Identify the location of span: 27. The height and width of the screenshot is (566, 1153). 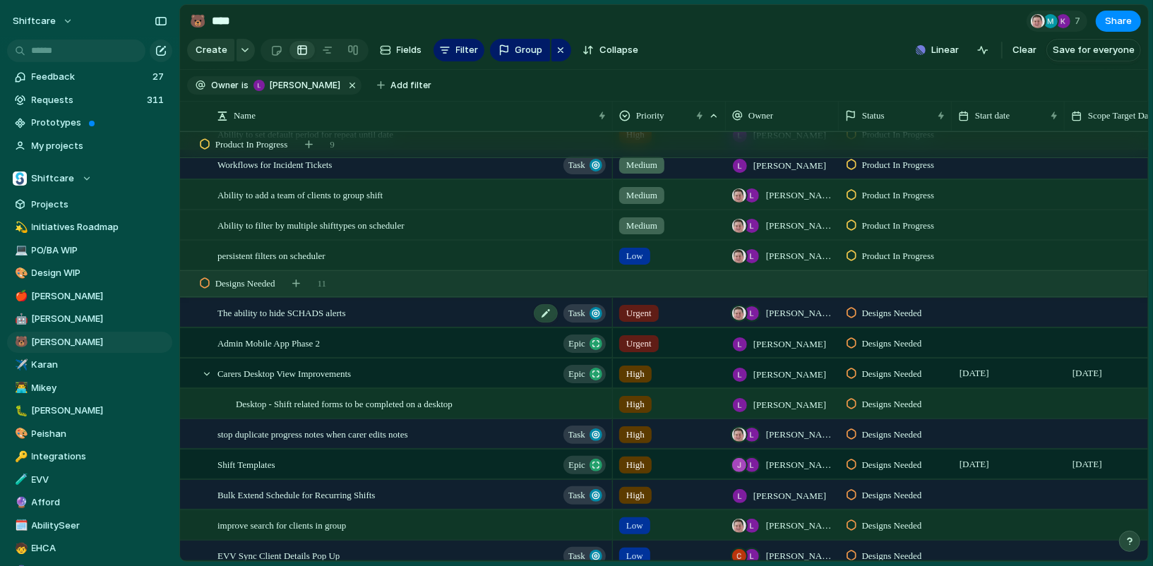
(160, 77).